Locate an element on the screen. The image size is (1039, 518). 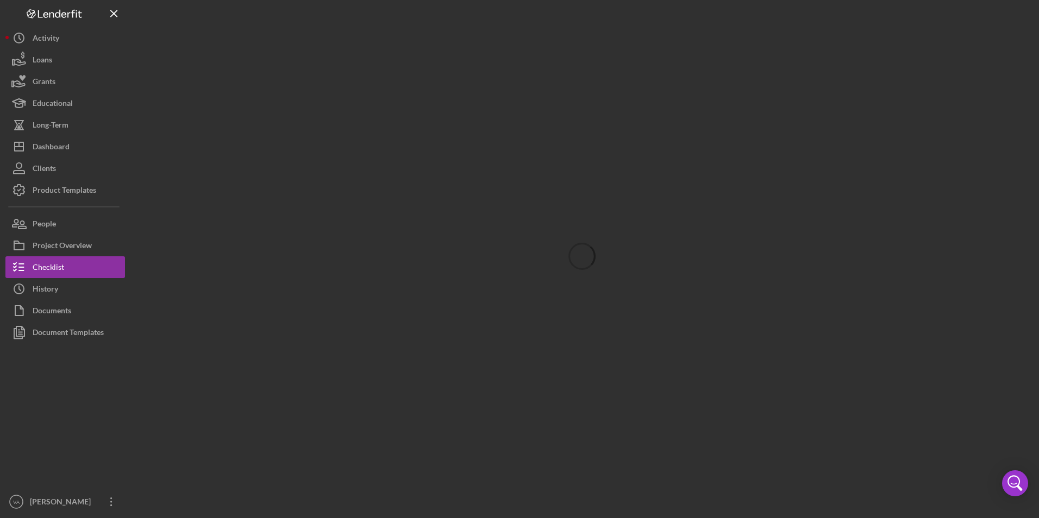
div: Clients is located at coordinates (44, 170).